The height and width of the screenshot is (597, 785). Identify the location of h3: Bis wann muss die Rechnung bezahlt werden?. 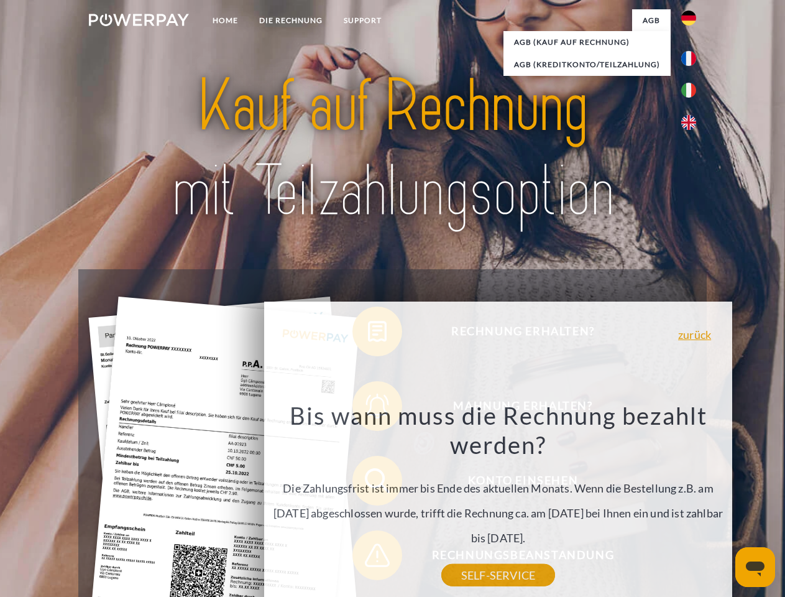
(498, 430).